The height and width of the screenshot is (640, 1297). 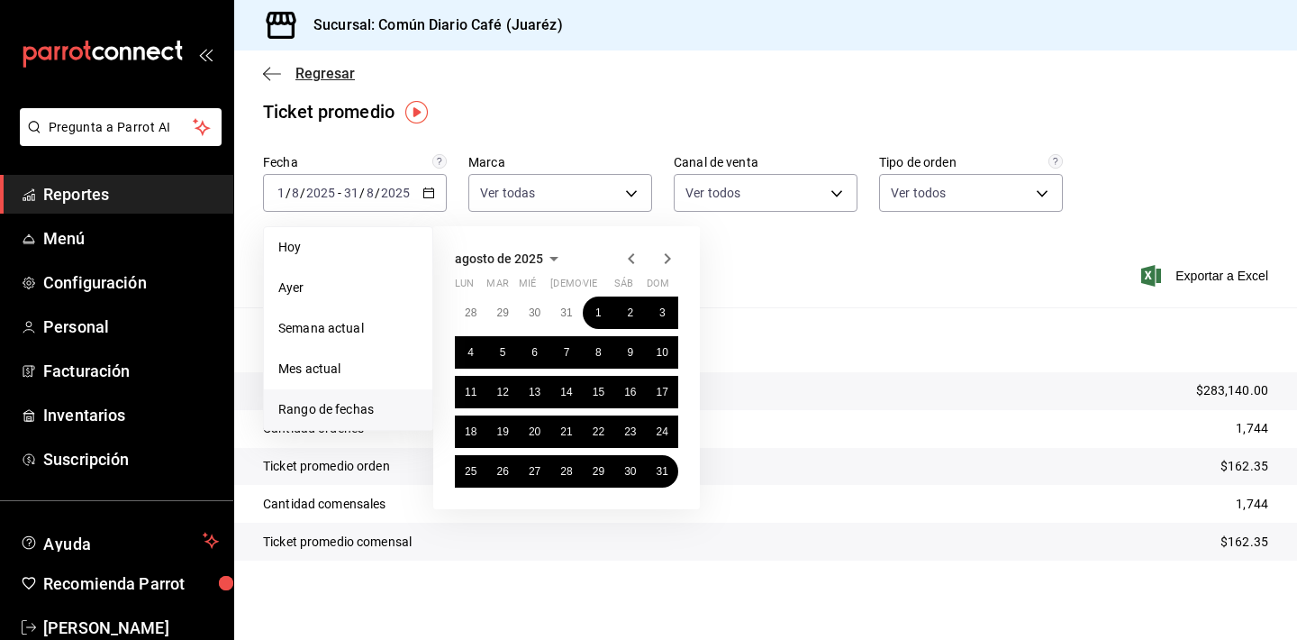 I want to click on button: 7 de agosto de 2025, so click(x=566, y=352).